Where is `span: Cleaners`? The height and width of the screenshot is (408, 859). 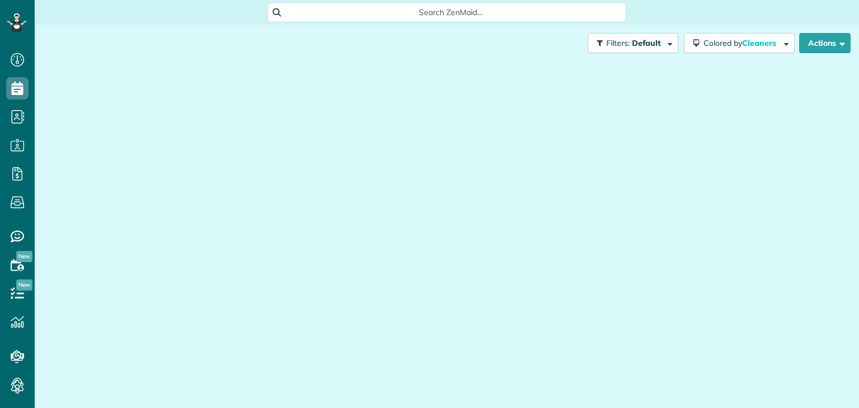 span: Cleaners is located at coordinates (760, 43).